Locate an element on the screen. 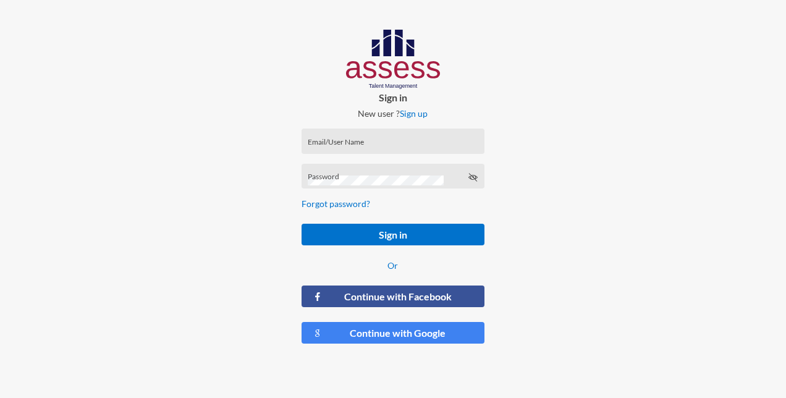  p: New user ? is located at coordinates (393, 113).